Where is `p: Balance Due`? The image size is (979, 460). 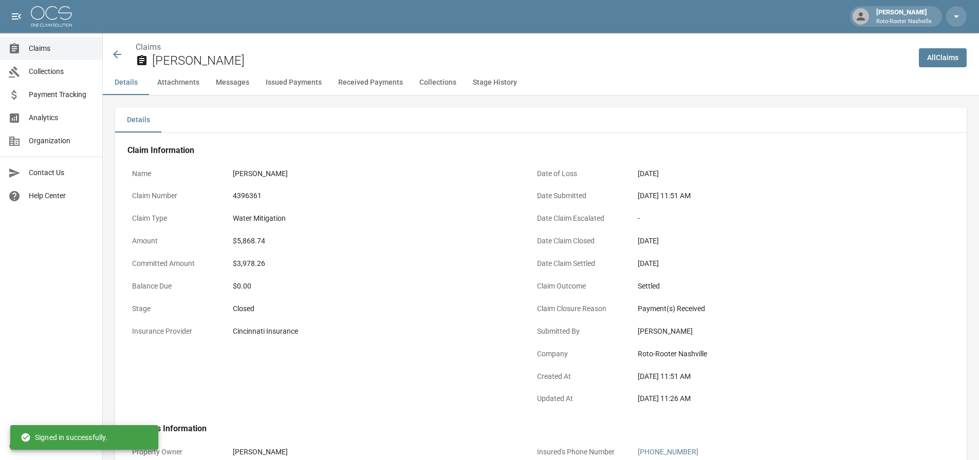 p: Balance Due is located at coordinates (174, 286).